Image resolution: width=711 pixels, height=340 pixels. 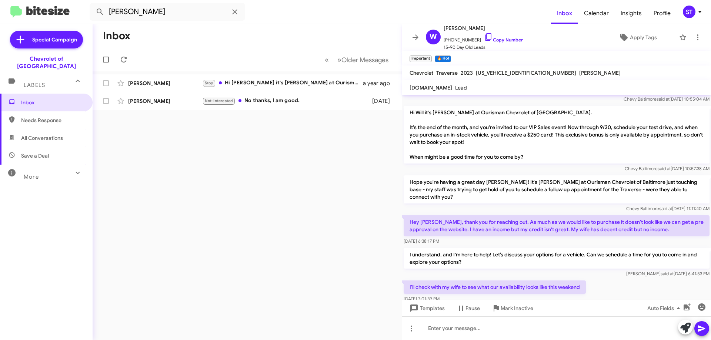 I want to click on span: Labels, so click(x=34, y=85).